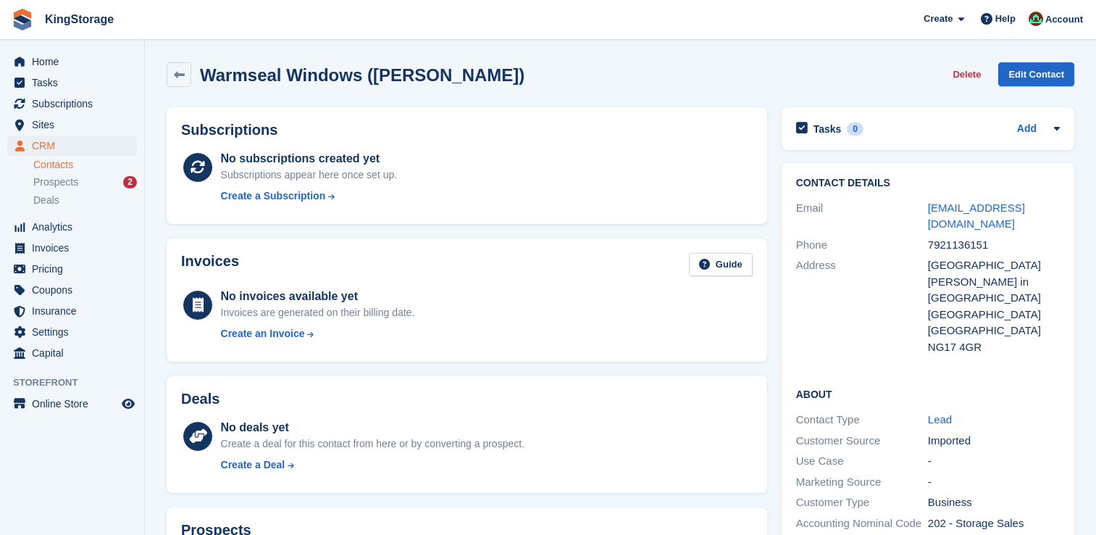 The image size is (1096, 535). What do you see at coordinates (309, 175) in the screenshot?
I see `div: Subscriptions appear here once set up.` at bounding box center [309, 175].